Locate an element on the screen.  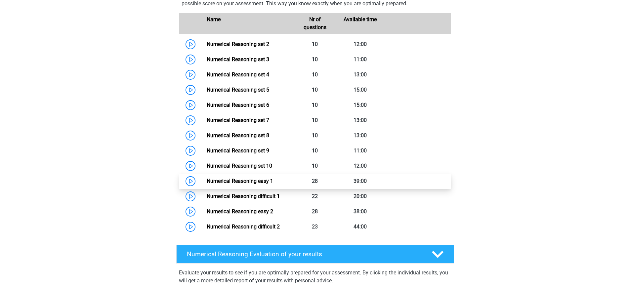
a: Numerical Reasoning set 2 is located at coordinates (238, 44).